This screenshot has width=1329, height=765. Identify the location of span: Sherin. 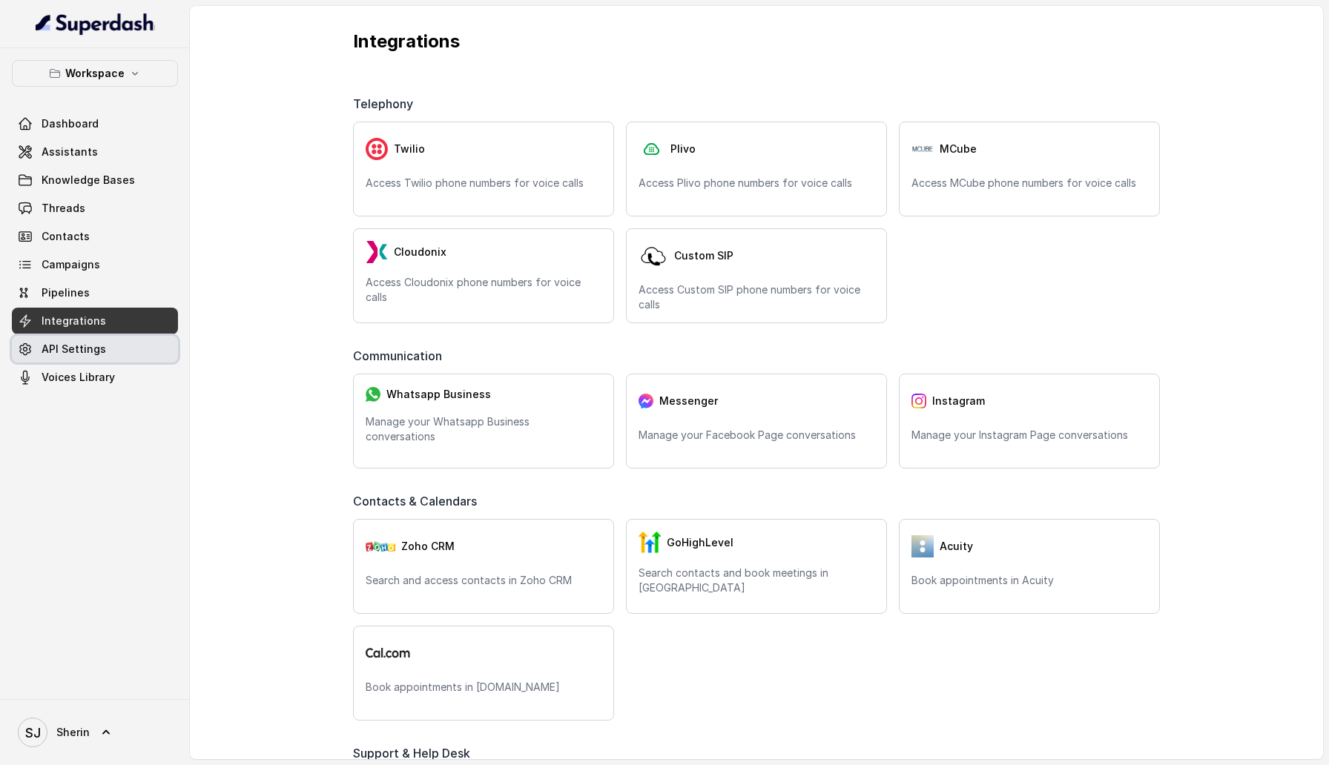
(73, 733).